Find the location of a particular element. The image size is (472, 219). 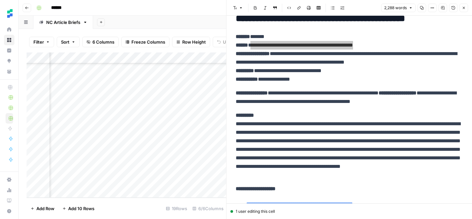

button: Filter is located at coordinates (42, 42).